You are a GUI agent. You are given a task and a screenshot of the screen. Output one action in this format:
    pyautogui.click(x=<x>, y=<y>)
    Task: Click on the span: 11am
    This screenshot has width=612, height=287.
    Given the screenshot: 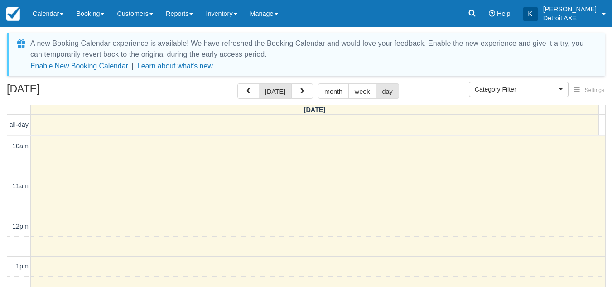 What is the action you would take?
    pyautogui.click(x=20, y=186)
    